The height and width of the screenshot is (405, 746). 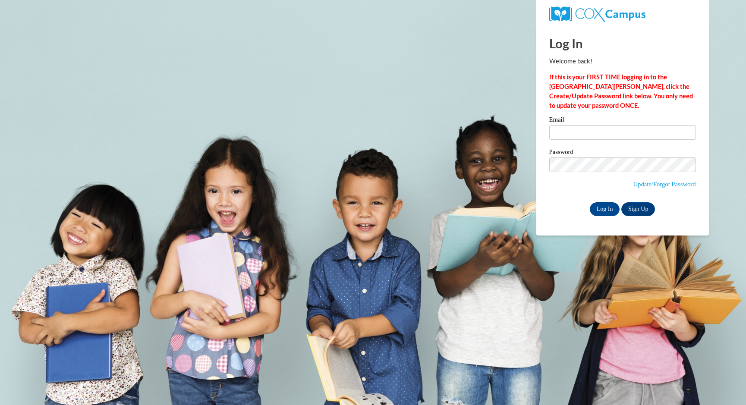 I want to click on label: Password, so click(x=622, y=153).